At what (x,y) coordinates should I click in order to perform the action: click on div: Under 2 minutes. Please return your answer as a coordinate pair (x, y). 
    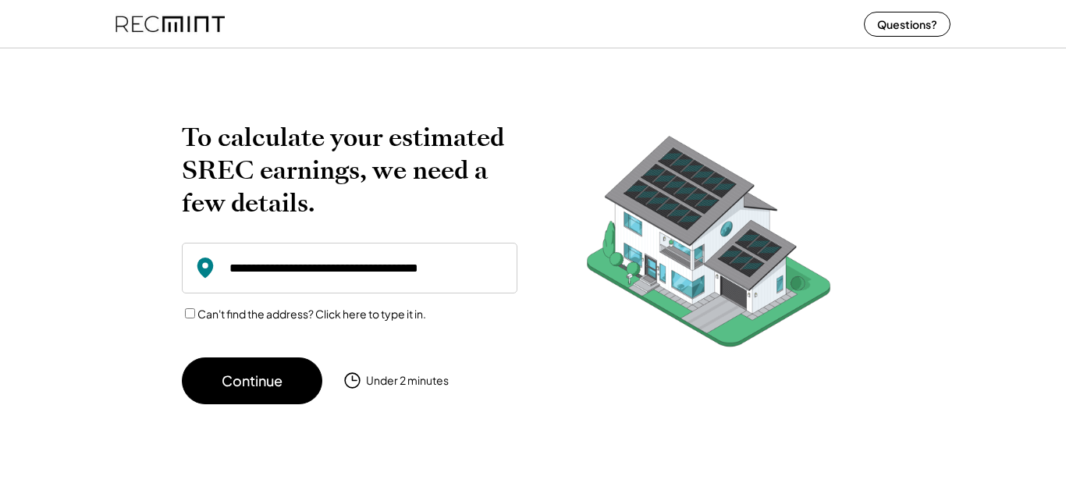
    Looking at the image, I should click on (407, 381).